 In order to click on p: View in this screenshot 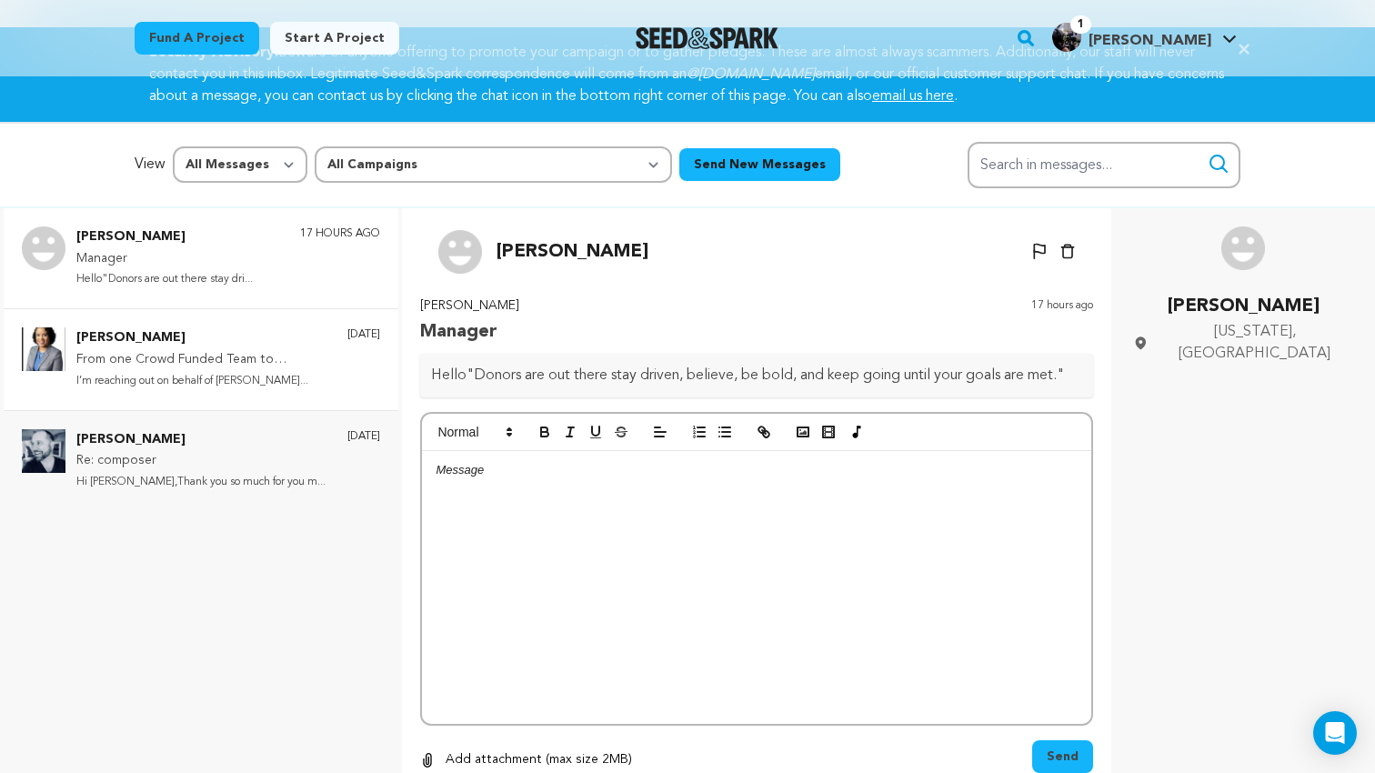, I will do `click(150, 165)`.